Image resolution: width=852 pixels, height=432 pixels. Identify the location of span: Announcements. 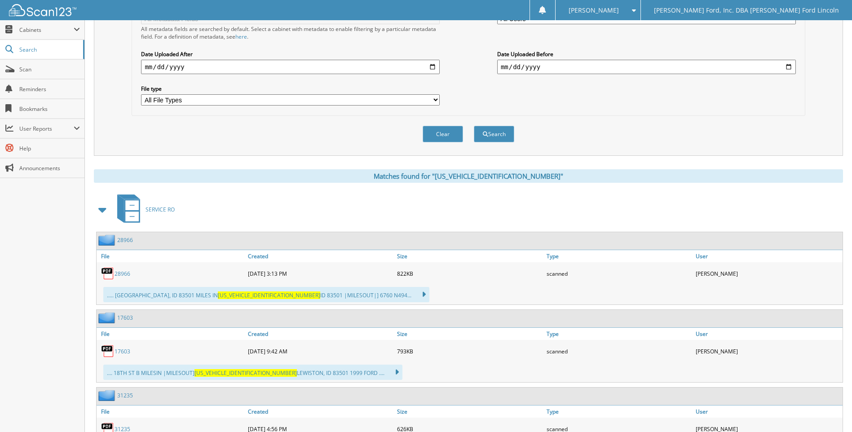
(49, 168).